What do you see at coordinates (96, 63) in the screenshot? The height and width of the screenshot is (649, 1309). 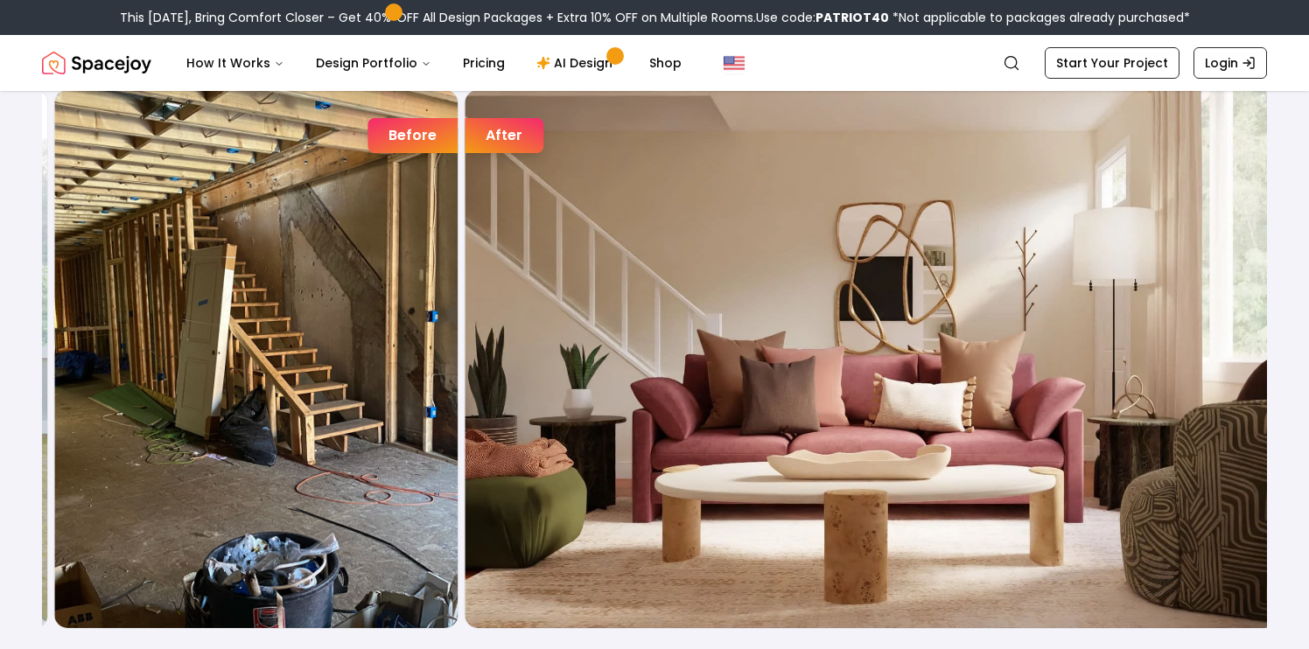 I see `img: Spacejoy Logo` at bounding box center [96, 63].